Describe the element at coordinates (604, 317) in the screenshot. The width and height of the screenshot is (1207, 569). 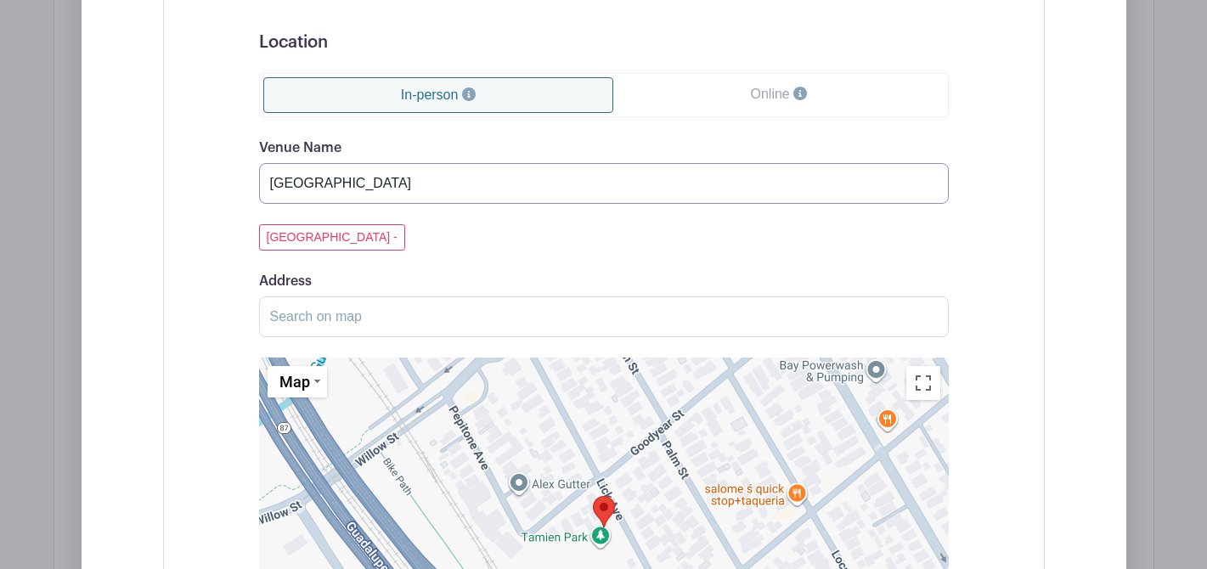
I see `input: Search on map` at that location.